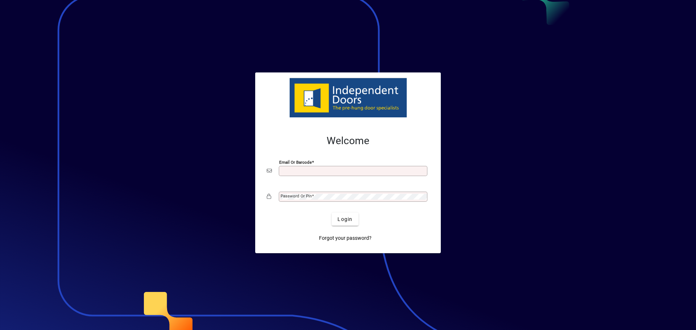  I want to click on span: Forgot your password?, so click(345, 238).